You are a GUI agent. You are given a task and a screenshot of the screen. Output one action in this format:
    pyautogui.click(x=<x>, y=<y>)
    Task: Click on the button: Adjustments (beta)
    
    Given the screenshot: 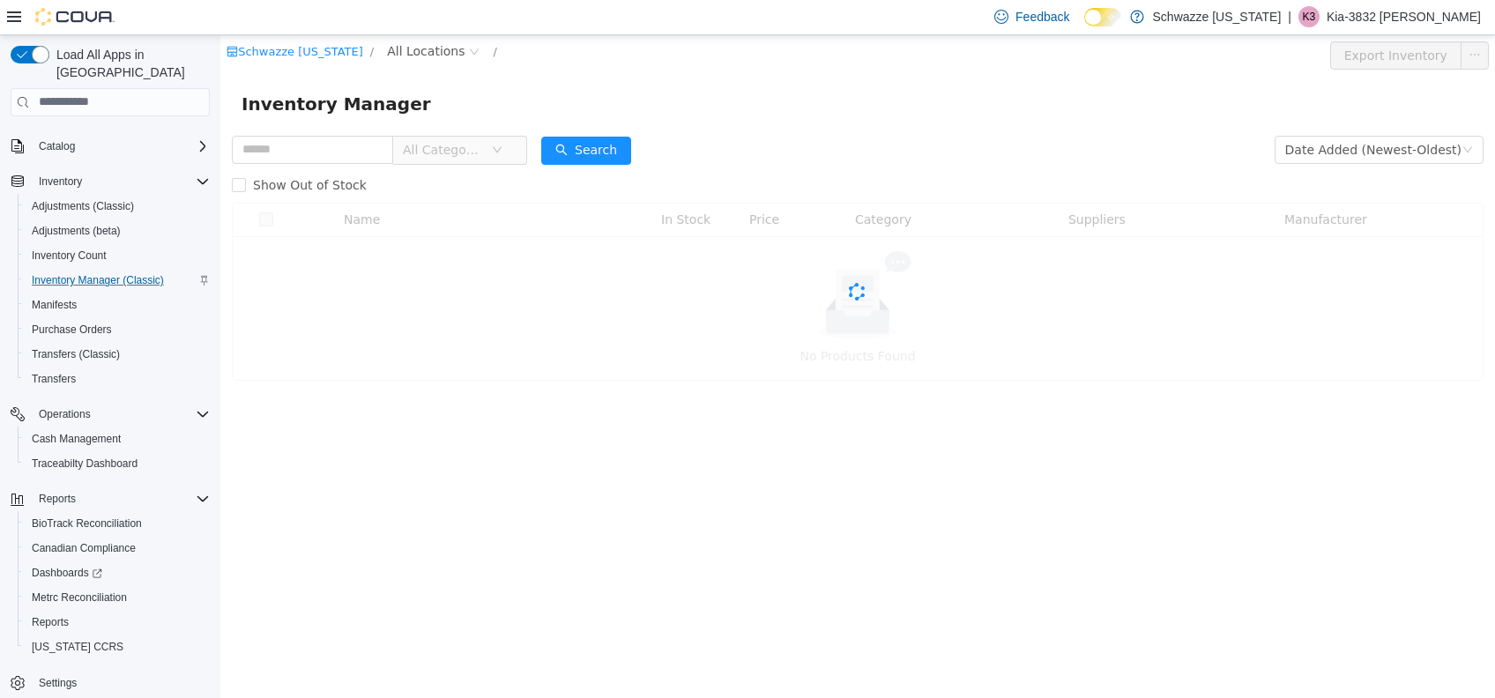 What is the action you would take?
    pyautogui.click(x=117, y=231)
    